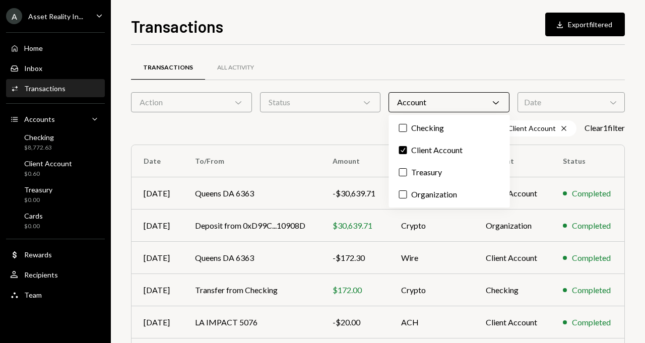 This screenshot has height=343, width=645. Describe the element at coordinates (33, 216) in the screenshot. I see `div: Cards` at that location.